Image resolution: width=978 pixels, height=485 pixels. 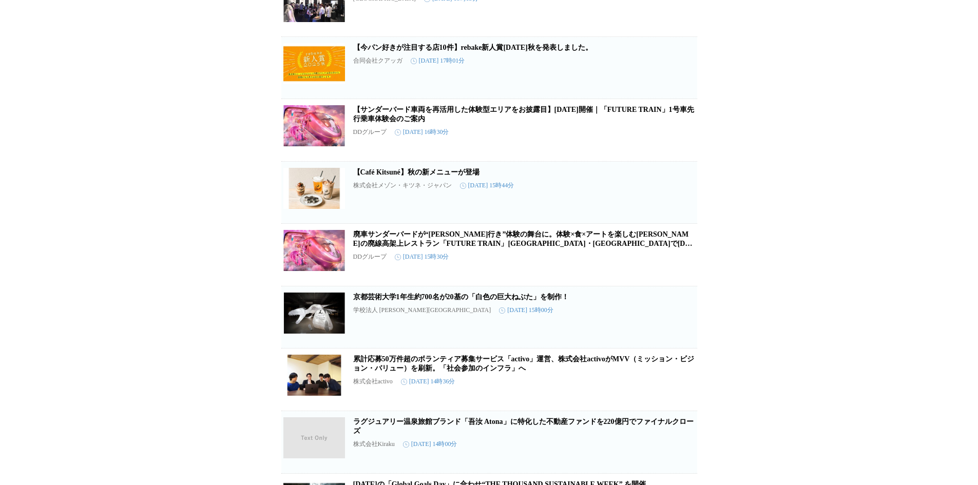 What do you see at coordinates (314, 64) in the screenshot?
I see `img: 【今パン好きが注目する店10件】rebake新人賞2025秋を発表しました。` at bounding box center [314, 64].